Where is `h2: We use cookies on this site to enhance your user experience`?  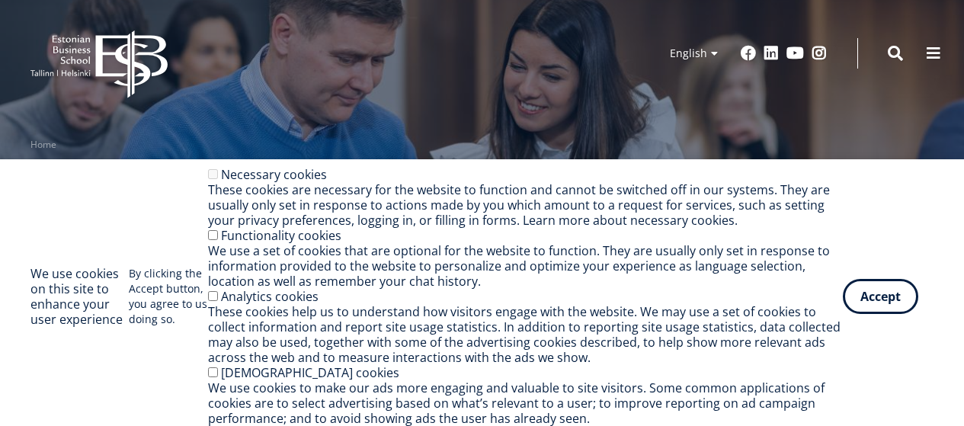 h2: We use cookies on this site to enhance your user experience is located at coordinates (79, 296).